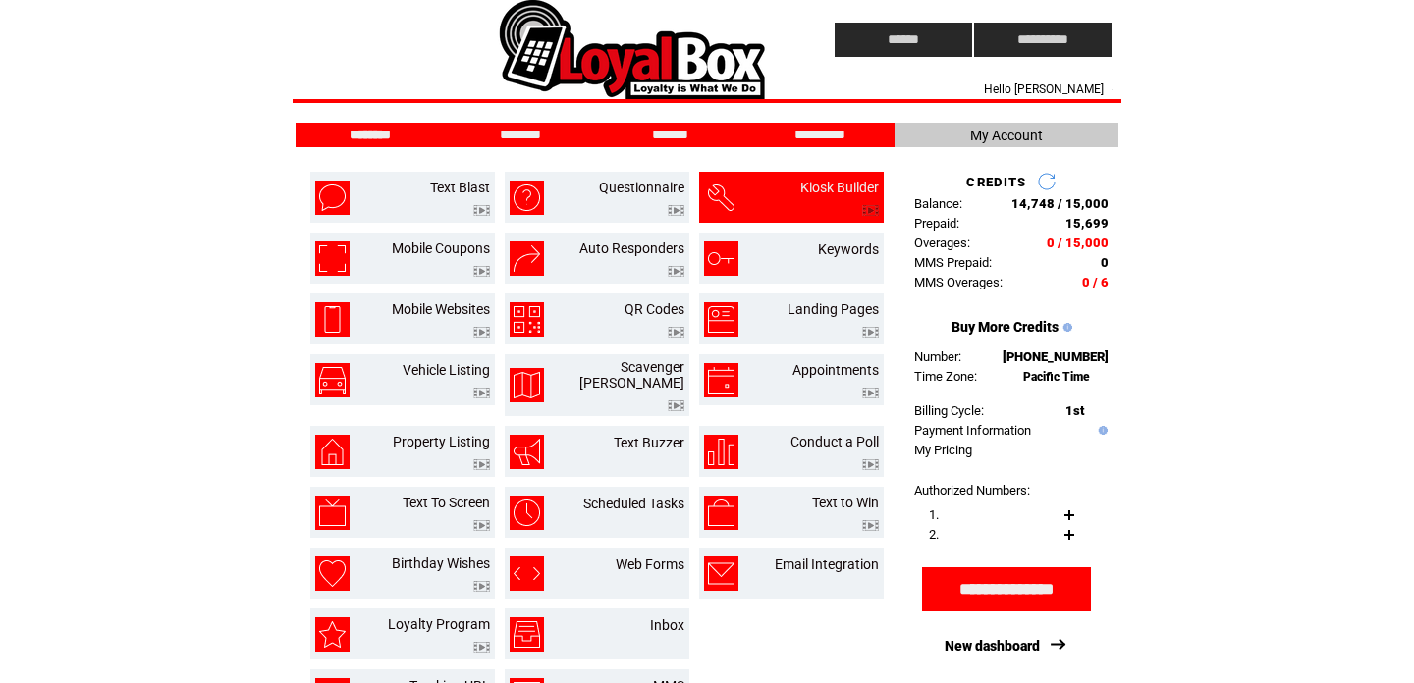 This screenshot has width=1414, height=683. I want to click on span: MMS Overages:, so click(958, 282).